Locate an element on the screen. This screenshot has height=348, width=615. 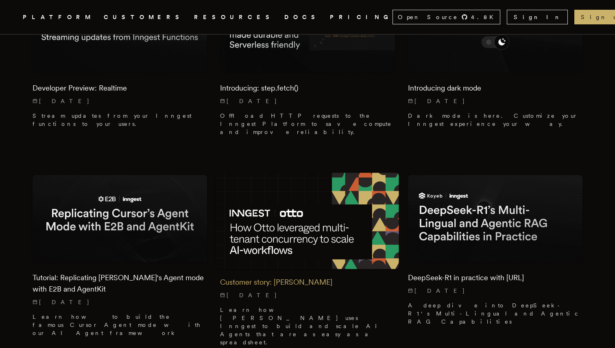
img: Featured image for Tutorial: Replicating Cursor's Agent mode with E2B and AgentKit blog post is located at coordinates (120, 219).